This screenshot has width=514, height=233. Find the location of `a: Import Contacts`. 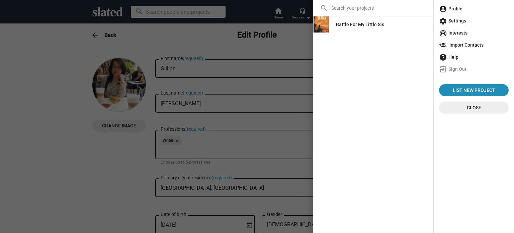

a: Import Contacts is located at coordinates (474, 45).